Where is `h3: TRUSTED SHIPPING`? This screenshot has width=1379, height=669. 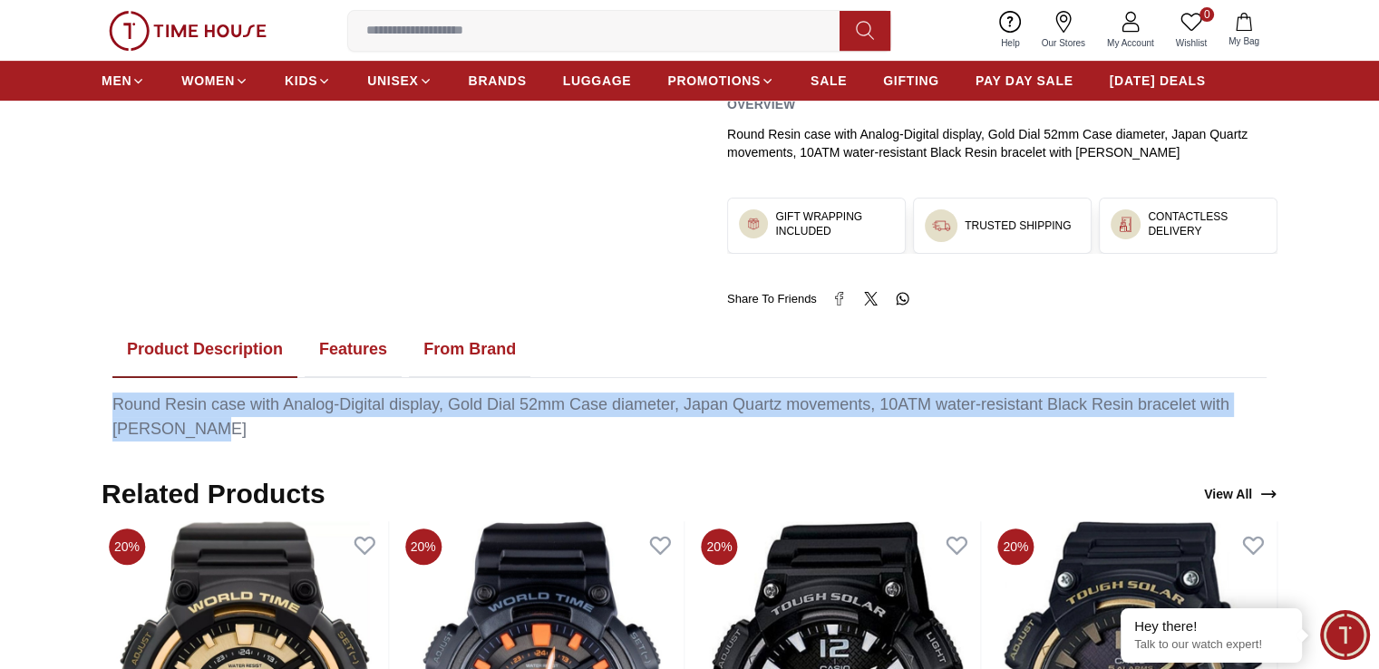
h3: TRUSTED SHIPPING is located at coordinates (1017, 226).